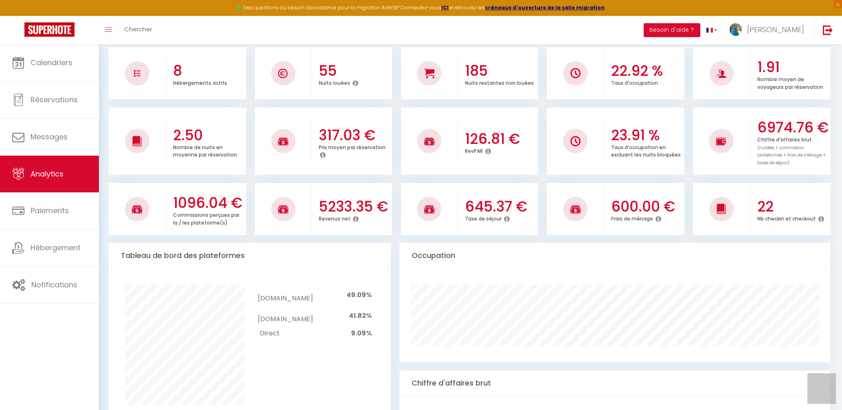 The height and width of the screenshot is (410, 842). I want to click on h3: 8, so click(209, 71).